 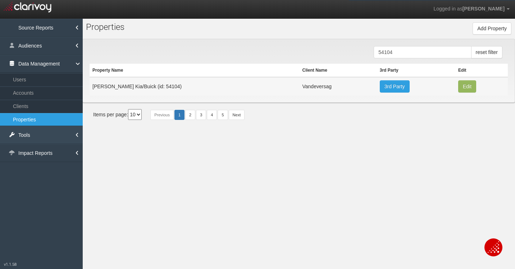 What do you see at coordinates (223, 115) in the screenshot?
I see `a: 5` at bounding box center [223, 115].